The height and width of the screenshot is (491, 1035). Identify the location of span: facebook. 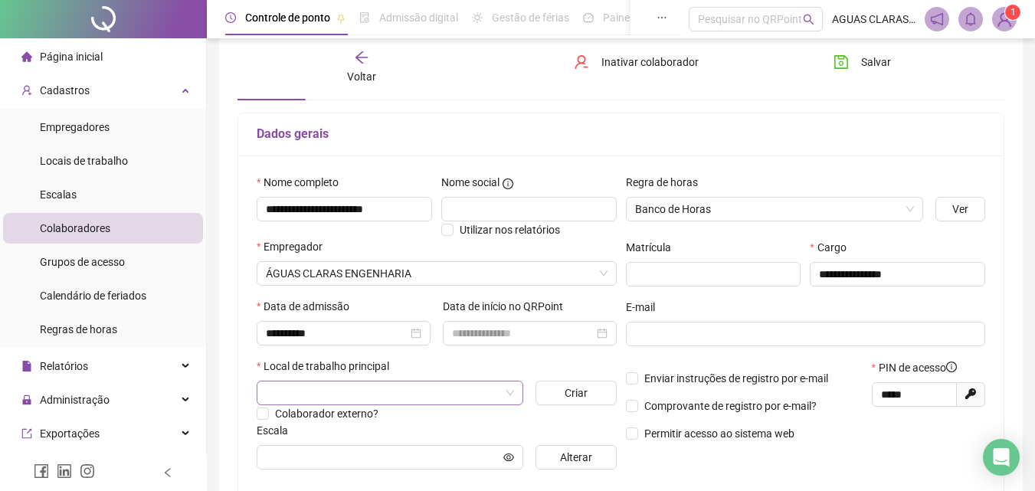
(41, 471).